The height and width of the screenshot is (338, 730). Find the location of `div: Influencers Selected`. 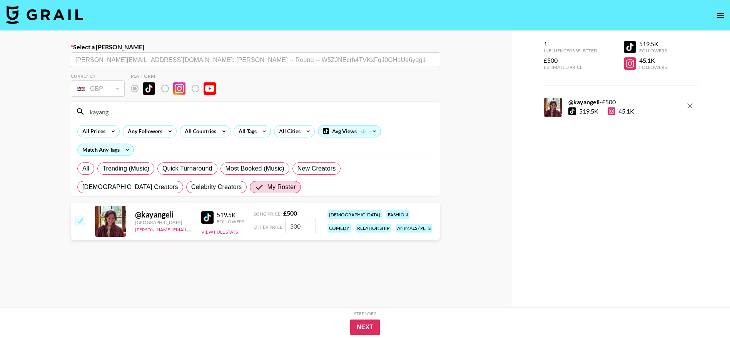

div: Influencers Selected is located at coordinates (570, 50).